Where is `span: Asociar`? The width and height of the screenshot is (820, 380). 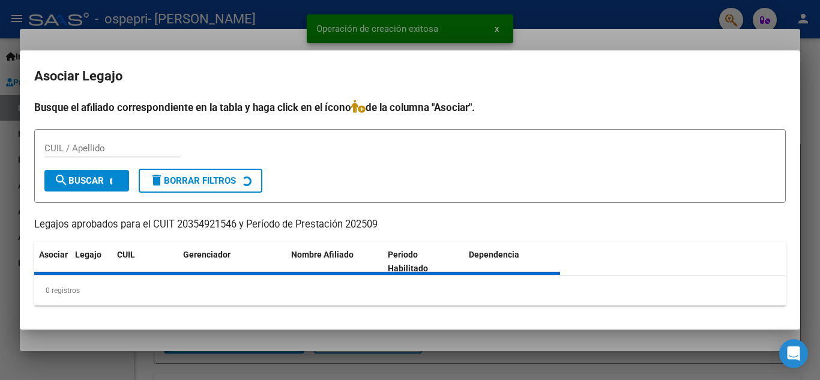 span: Asociar is located at coordinates (53, 255).